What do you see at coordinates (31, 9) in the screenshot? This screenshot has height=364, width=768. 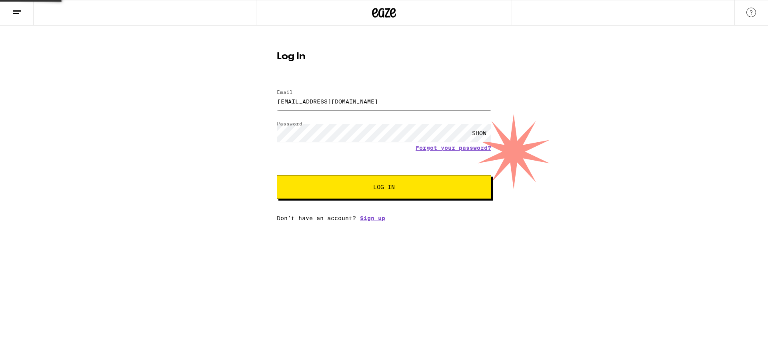 I see `span: Hi. Need any help?` at bounding box center [31, 9].